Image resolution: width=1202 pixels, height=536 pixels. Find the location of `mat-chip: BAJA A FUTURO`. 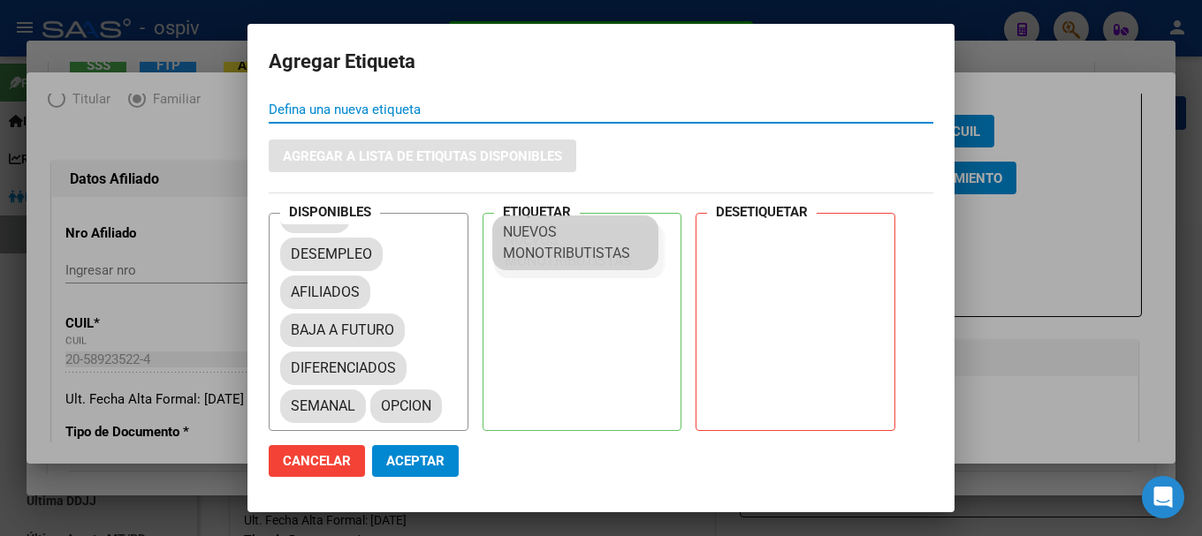

mat-chip: BAJA A FUTURO is located at coordinates (342, 330).